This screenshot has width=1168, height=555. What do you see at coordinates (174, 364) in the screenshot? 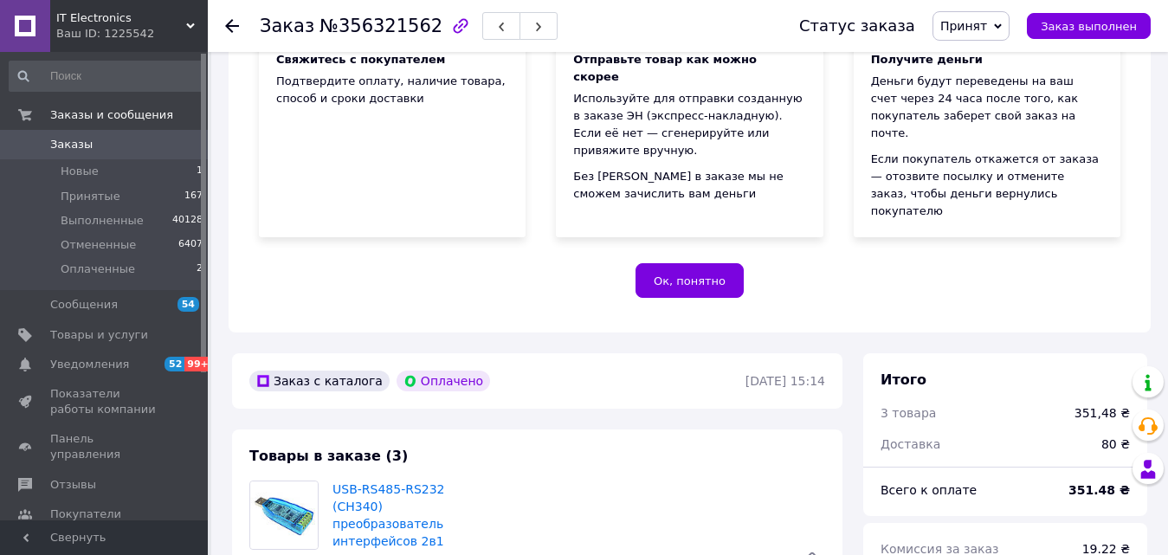
I see `span: 52` at bounding box center [174, 364].